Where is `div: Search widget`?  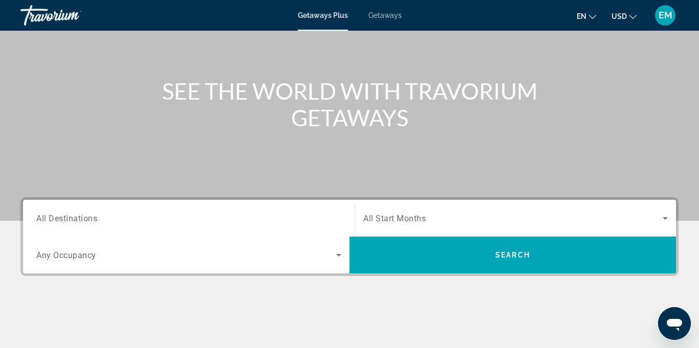 div: Search widget is located at coordinates (349, 237).